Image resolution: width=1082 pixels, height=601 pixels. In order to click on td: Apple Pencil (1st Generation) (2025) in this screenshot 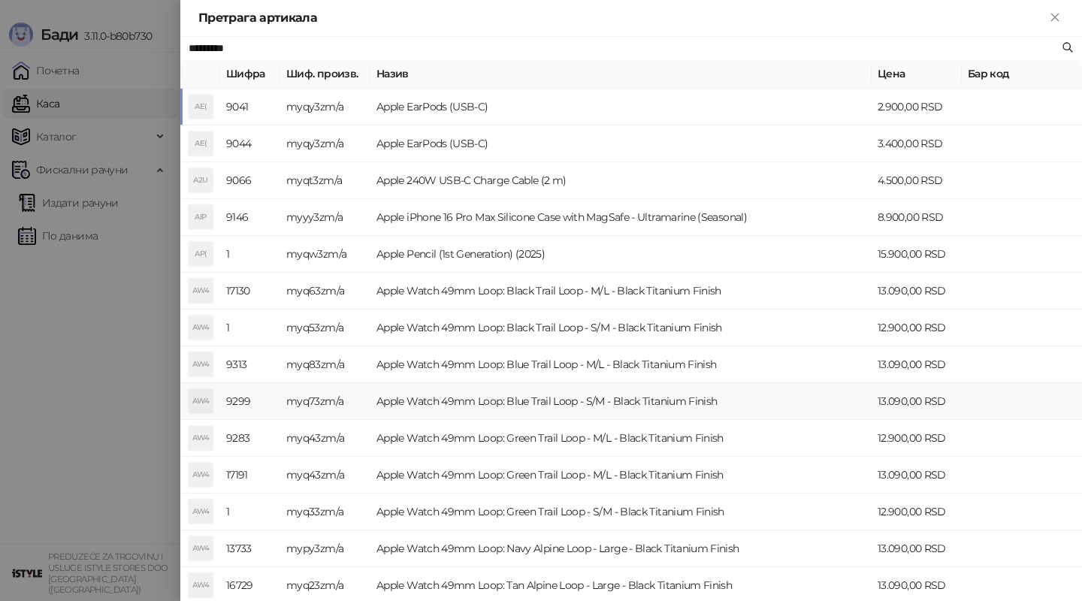, I will do `click(620, 254)`.